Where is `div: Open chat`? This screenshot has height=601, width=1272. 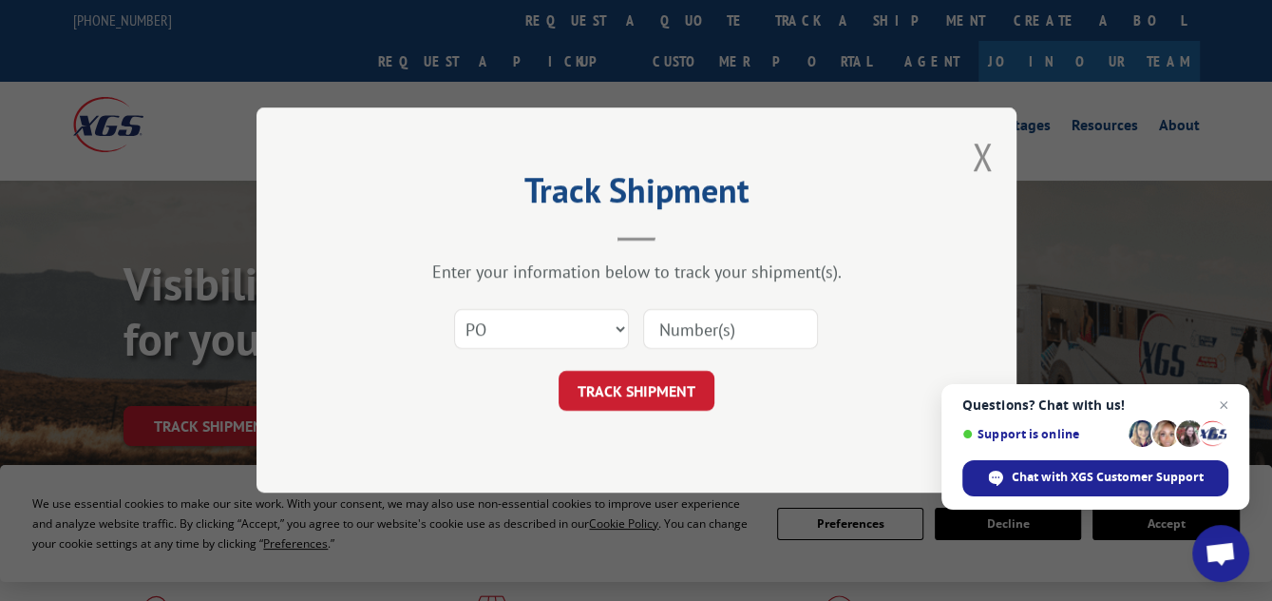 div: Open chat is located at coordinates (1221, 553).